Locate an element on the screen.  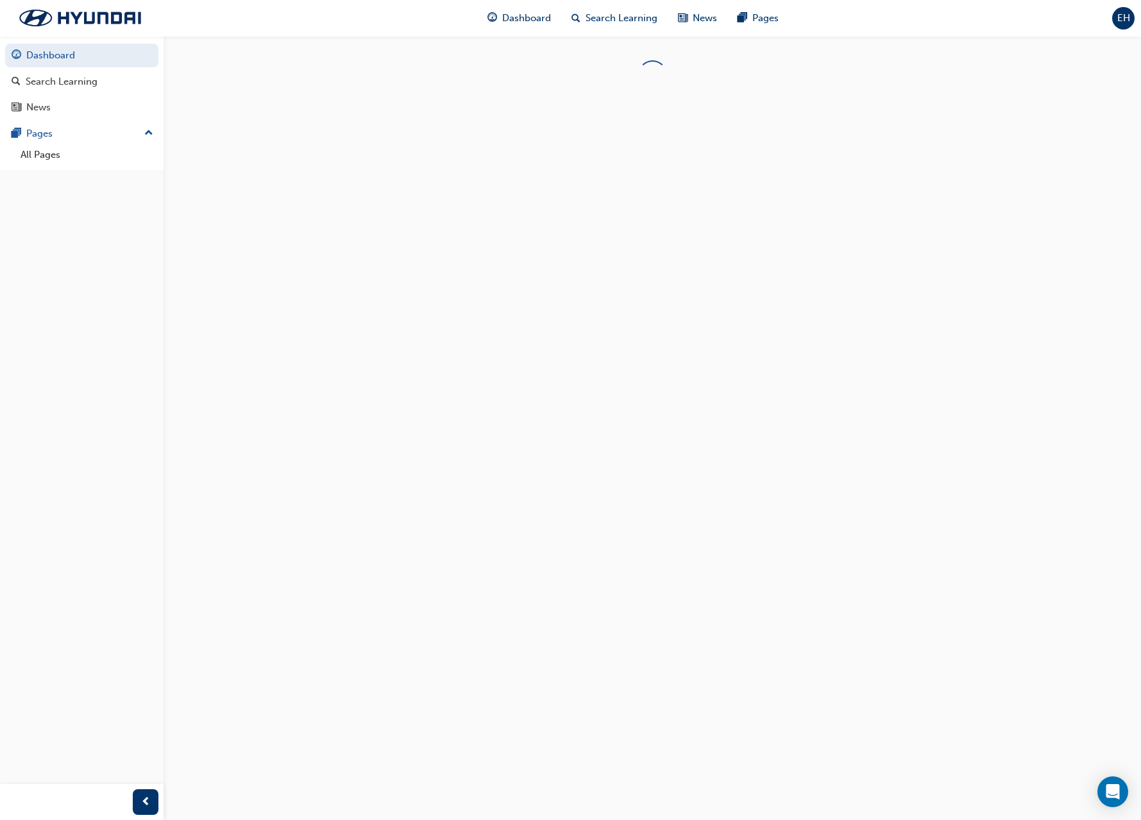
img: Trak is located at coordinates (80, 18).